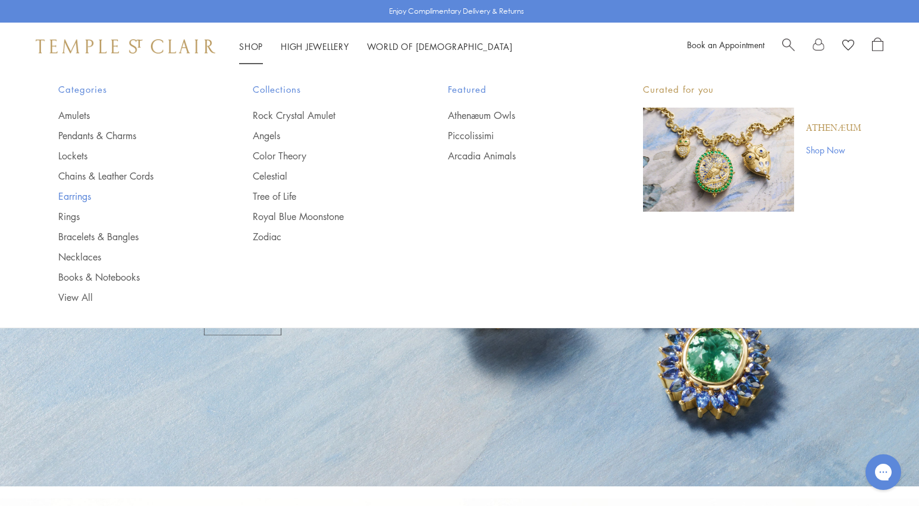 The width and height of the screenshot is (919, 506). Describe the element at coordinates (132, 115) in the screenshot. I see `a: Amulets` at that location.